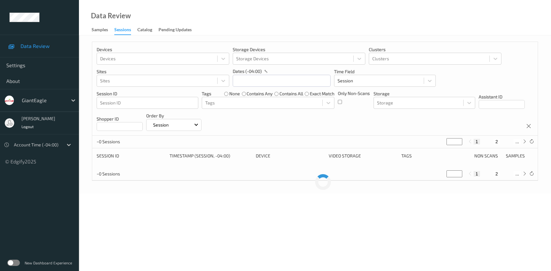  What do you see at coordinates (178, 30) in the screenshot?
I see `a: Pending Updates` at bounding box center [178, 30].